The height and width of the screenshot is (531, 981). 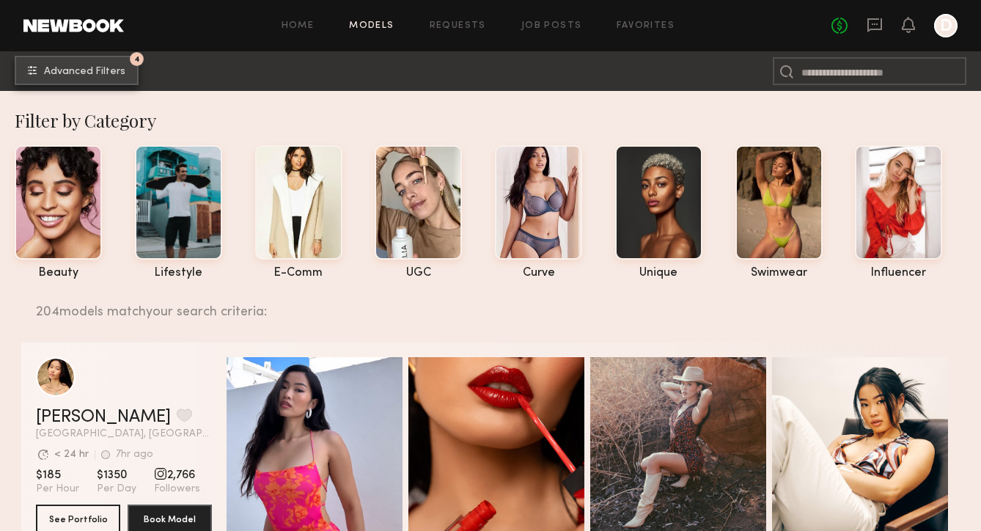 I want to click on a: Requests, so click(x=457, y=26).